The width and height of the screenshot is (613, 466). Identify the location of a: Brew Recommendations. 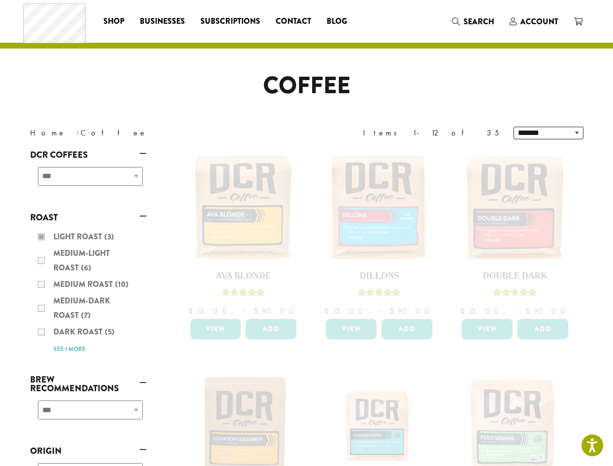
(88, 384).